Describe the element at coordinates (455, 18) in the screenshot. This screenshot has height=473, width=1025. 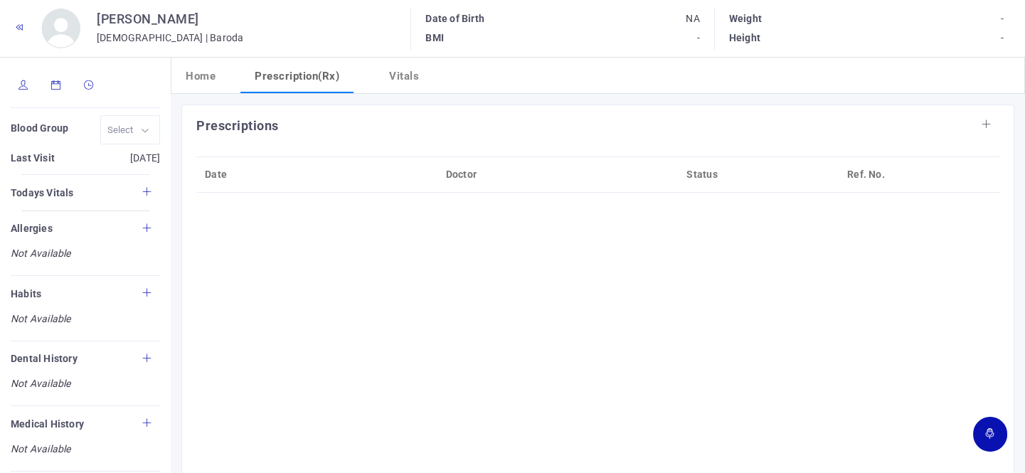
I see `b: Date of Birth` at that location.